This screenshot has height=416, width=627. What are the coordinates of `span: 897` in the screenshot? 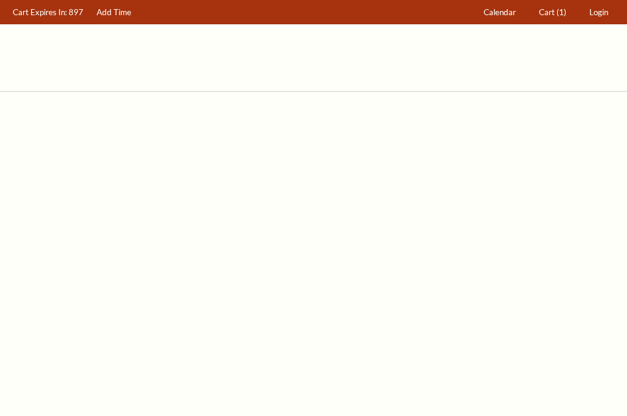 It's located at (76, 12).